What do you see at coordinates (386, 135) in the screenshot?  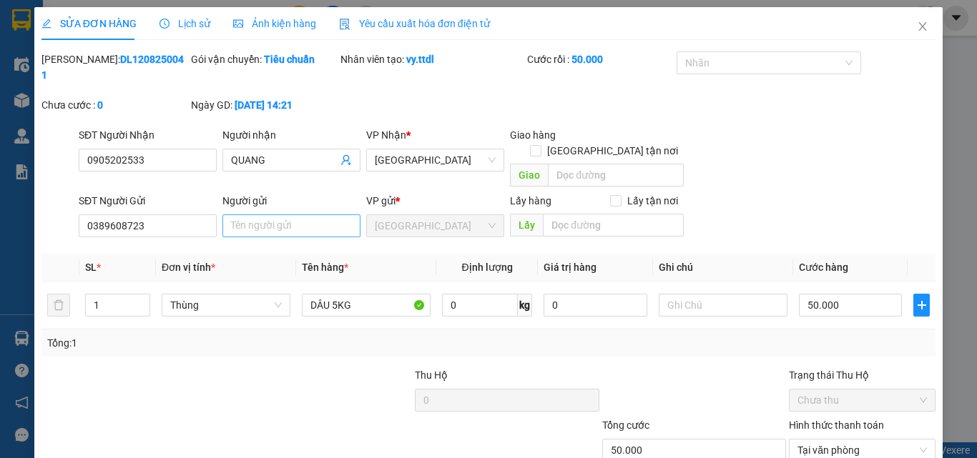 I see `span: VP Nhận` at bounding box center [386, 135].